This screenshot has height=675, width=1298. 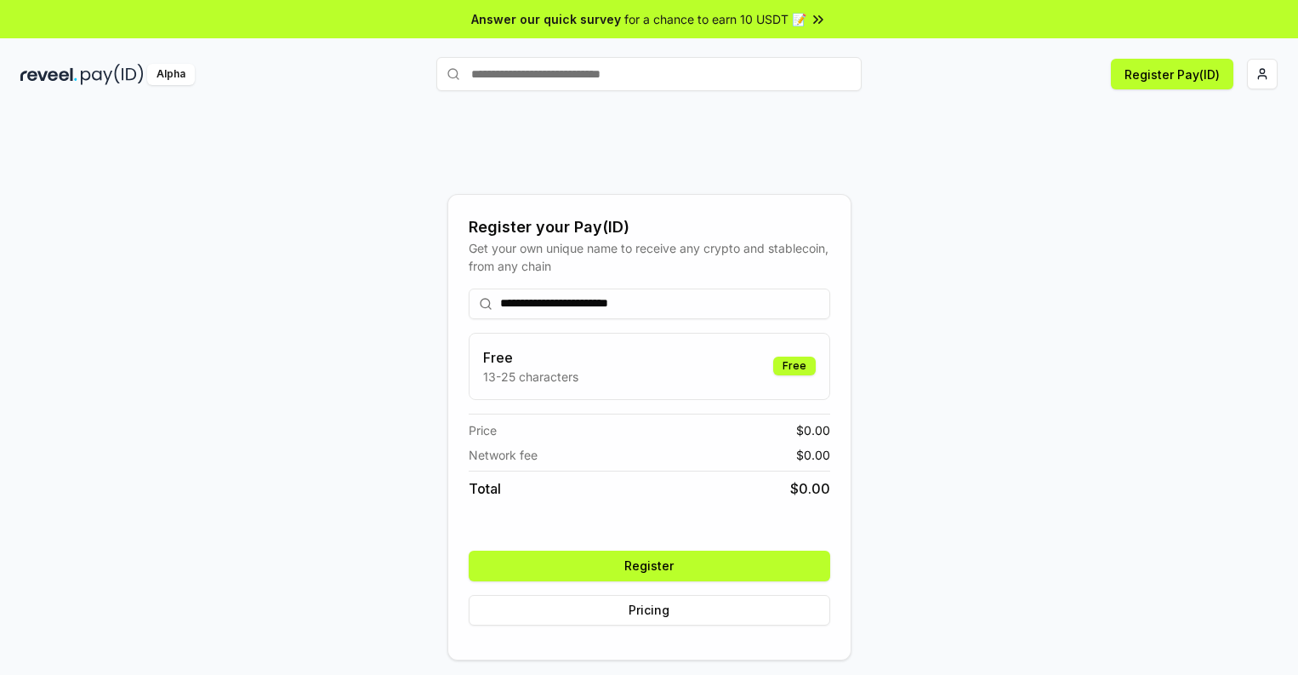 What do you see at coordinates (485, 488) in the screenshot?
I see `span: Total` at bounding box center [485, 488].